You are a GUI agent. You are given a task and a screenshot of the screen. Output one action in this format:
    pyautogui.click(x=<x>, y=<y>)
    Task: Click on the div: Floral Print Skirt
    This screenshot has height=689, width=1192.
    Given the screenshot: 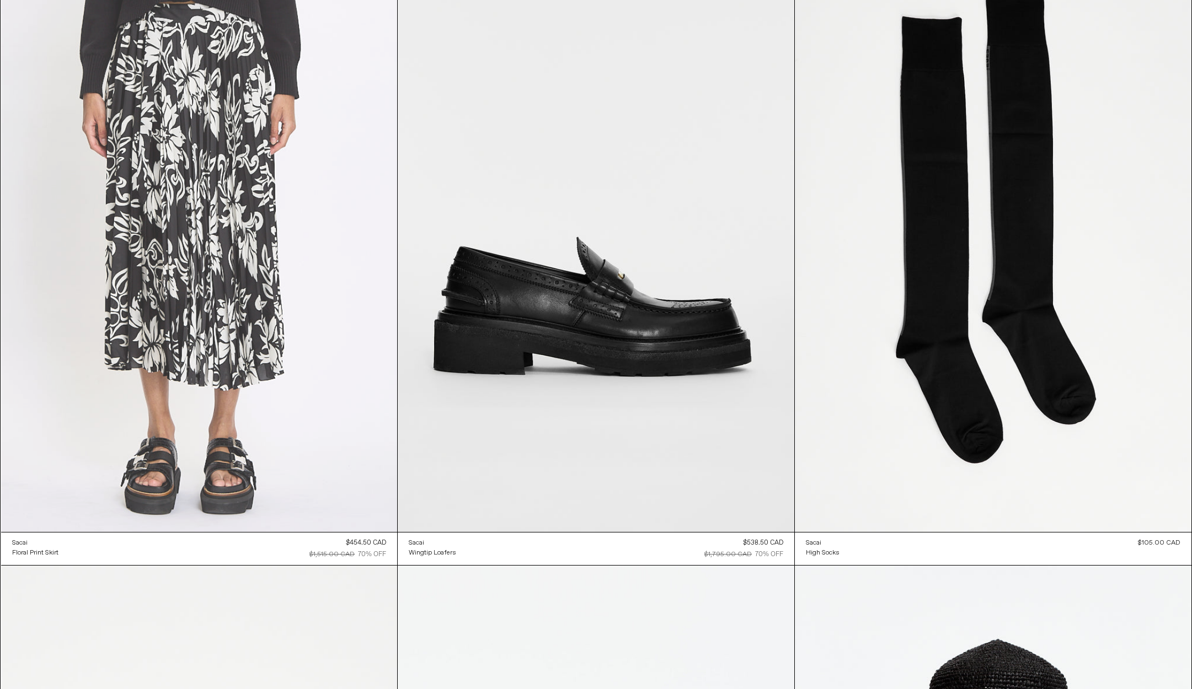 What is the action you would take?
    pyautogui.click(x=35, y=553)
    